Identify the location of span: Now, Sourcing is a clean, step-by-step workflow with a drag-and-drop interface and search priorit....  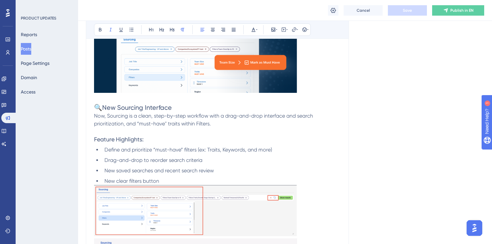
(204, 119).